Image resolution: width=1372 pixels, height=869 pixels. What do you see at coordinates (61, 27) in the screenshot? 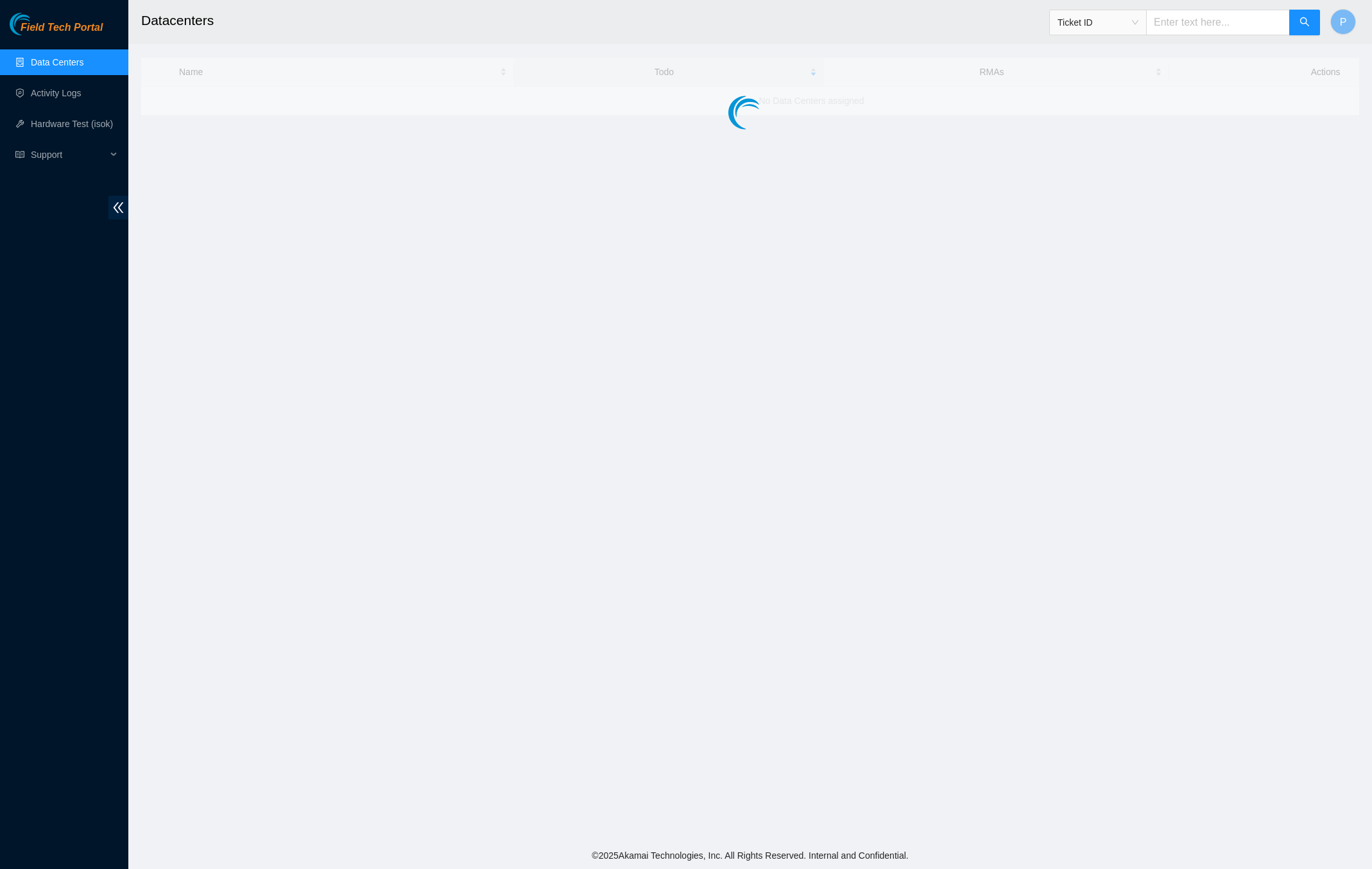
I see `span: Field Tech Portal` at bounding box center [61, 27].